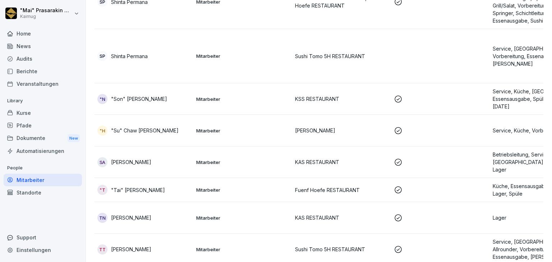 Image resolution: width=552 pixels, height=262 pixels. What do you see at coordinates (43, 71) in the screenshot?
I see `div: Berichte` at bounding box center [43, 71].